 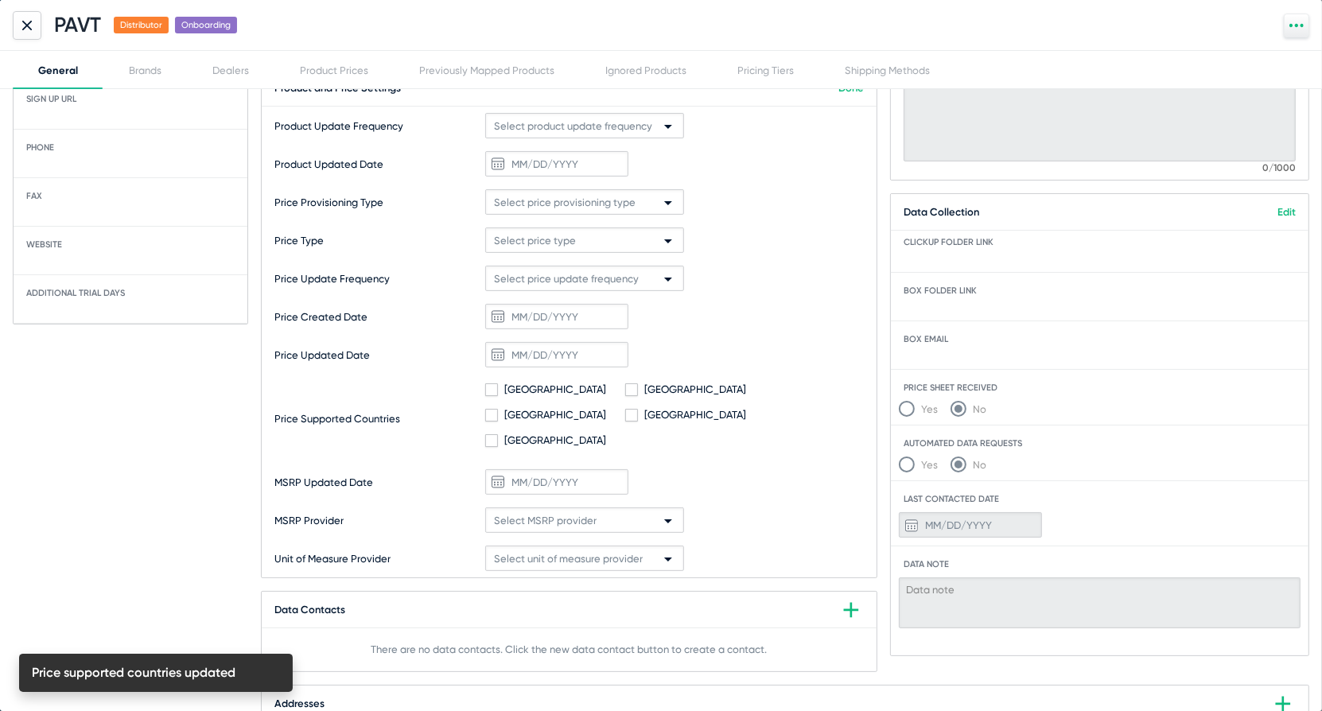 What do you see at coordinates (130, 293) in the screenshot?
I see `span: Additional Trial Days` at bounding box center [130, 293].